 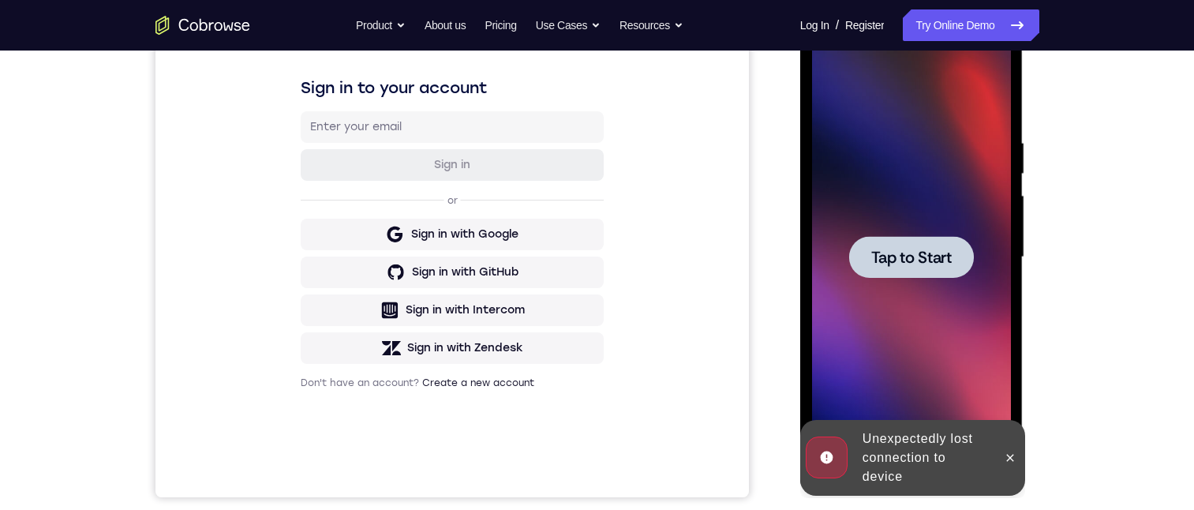 I want to click on button: Resources, so click(x=651, y=25).